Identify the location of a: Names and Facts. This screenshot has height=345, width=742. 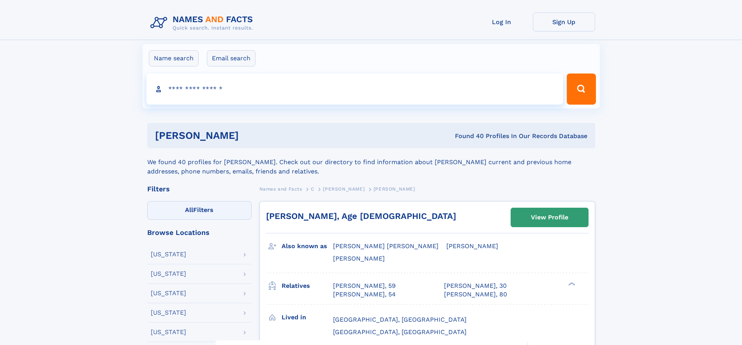
(281, 189).